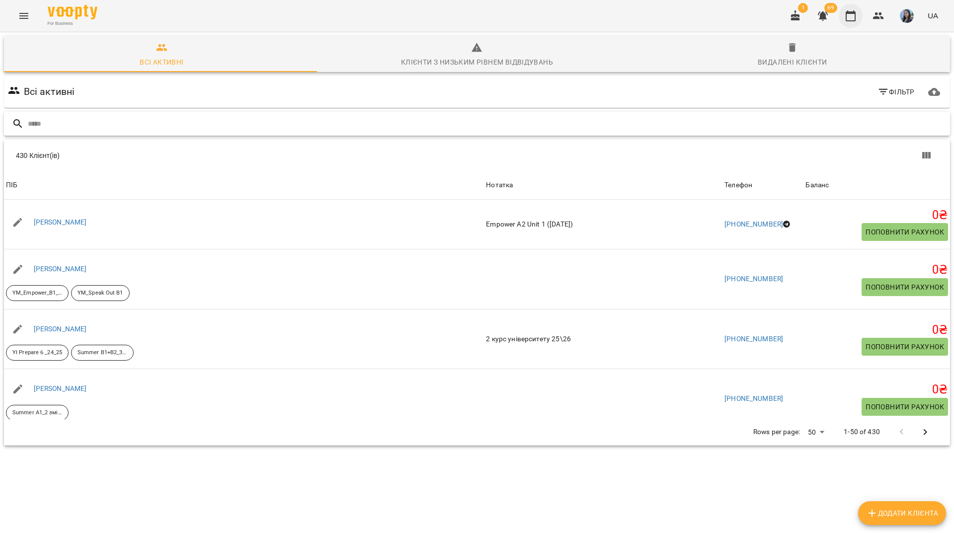  I want to click on div: 430 Клієнт(ів), so click(251, 155).